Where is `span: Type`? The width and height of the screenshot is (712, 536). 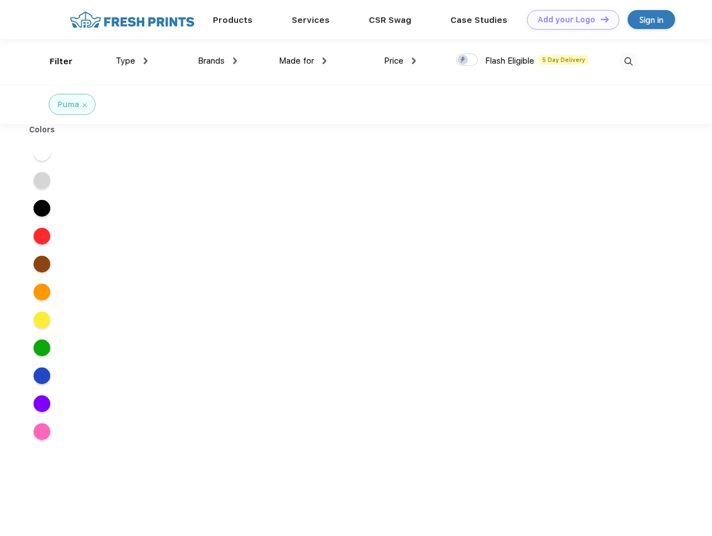
span: Type is located at coordinates (125, 61).